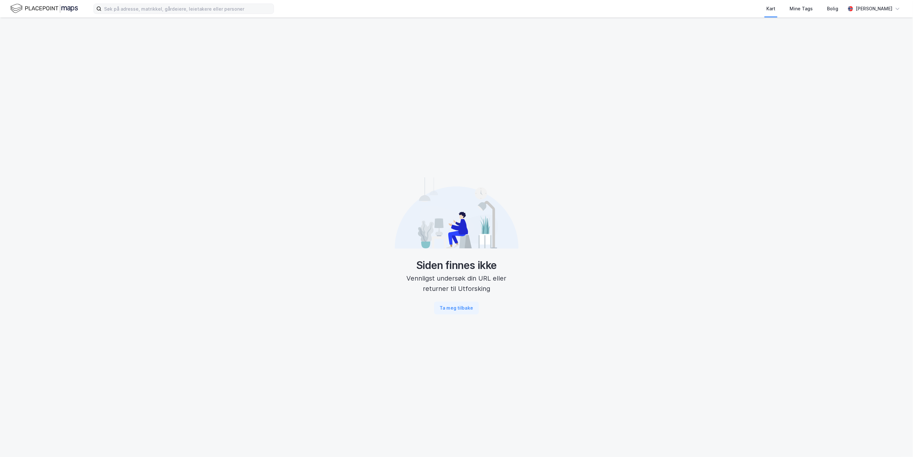 The height and width of the screenshot is (457, 913). I want to click on div: Chat Widget, so click(897, 441).